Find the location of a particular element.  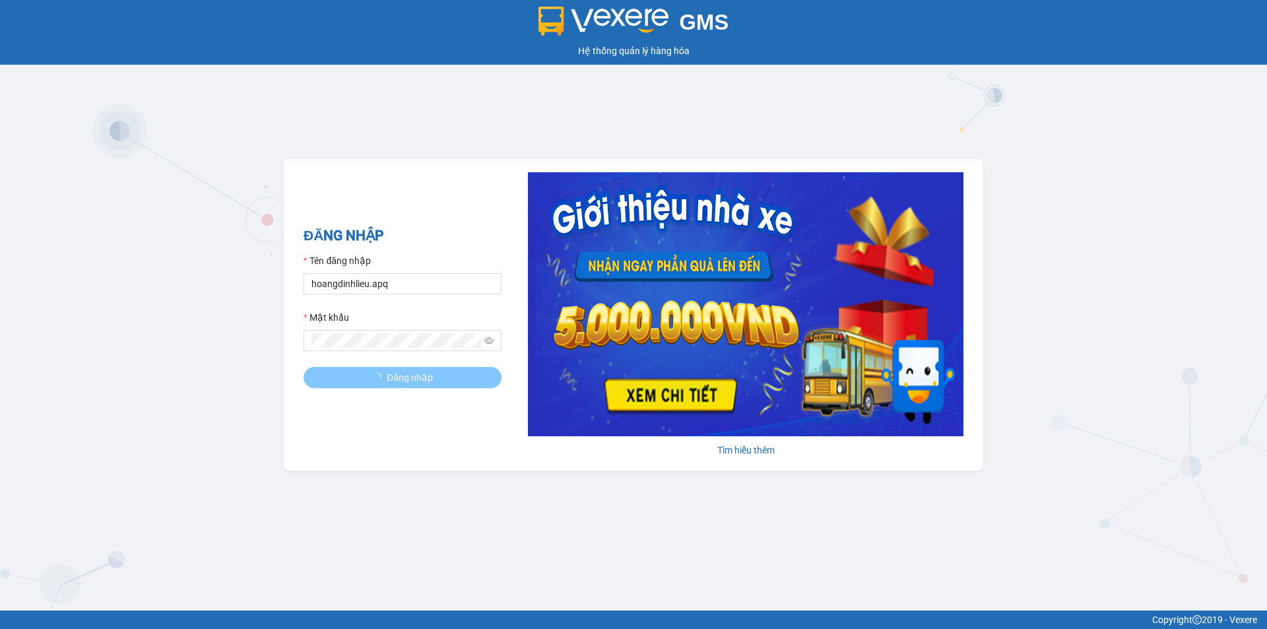

div: Hệ thống quản lý hàng hóa is located at coordinates (634, 51).